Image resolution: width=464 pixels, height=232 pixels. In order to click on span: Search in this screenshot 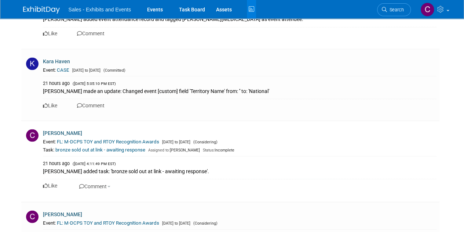, I will do `click(396, 10)`.